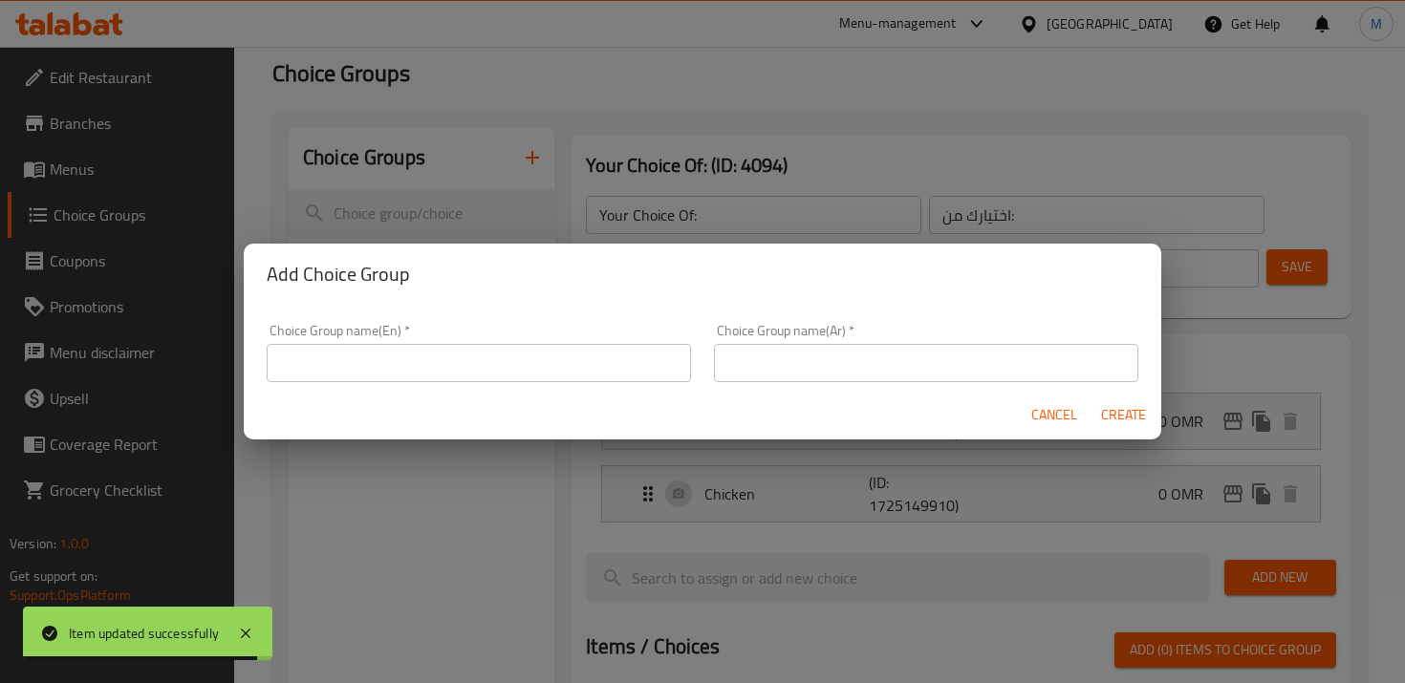  Describe the element at coordinates (1054, 415) in the screenshot. I see `button: Cancel` at that location.